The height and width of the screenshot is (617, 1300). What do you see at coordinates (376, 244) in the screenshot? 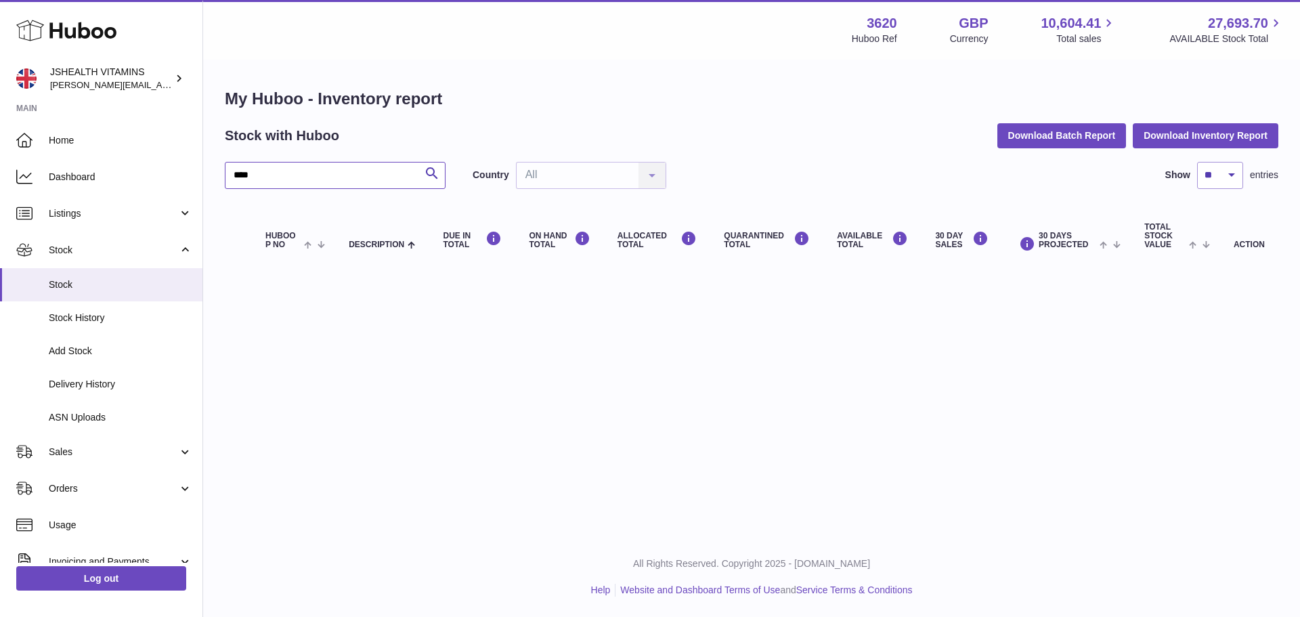
I see `span: Description` at bounding box center [376, 244].